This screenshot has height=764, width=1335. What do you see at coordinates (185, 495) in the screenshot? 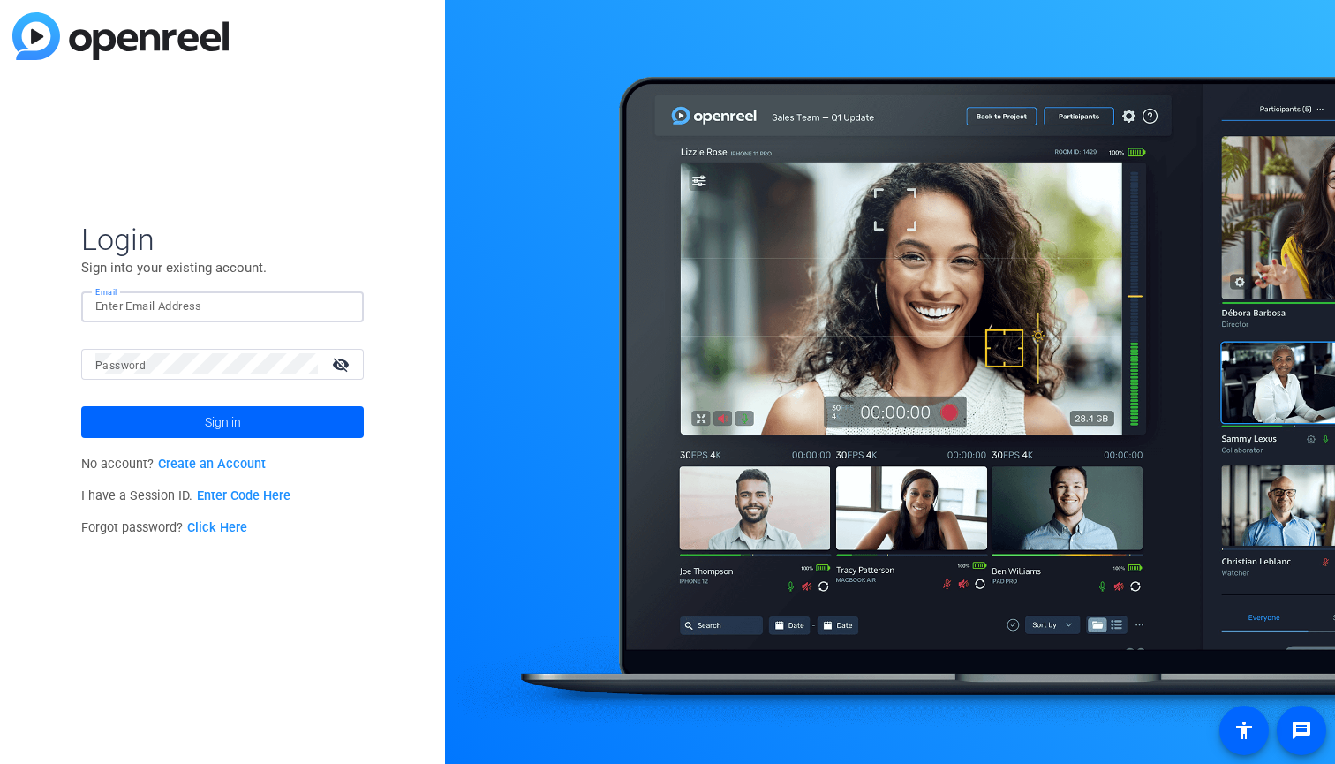
I see `span: I have a Session ID.` at bounding box center [185, 495].